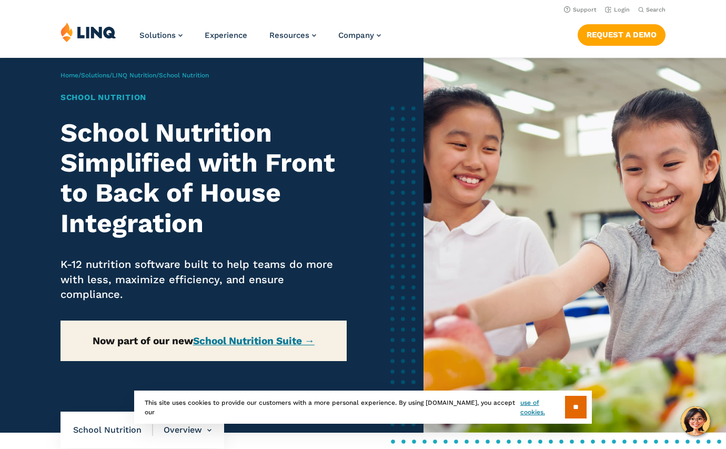  What do you see at coordinates (652, 9) in the screenshot?
I see `button: Open Search Bar` at bounding box center [652, 9].